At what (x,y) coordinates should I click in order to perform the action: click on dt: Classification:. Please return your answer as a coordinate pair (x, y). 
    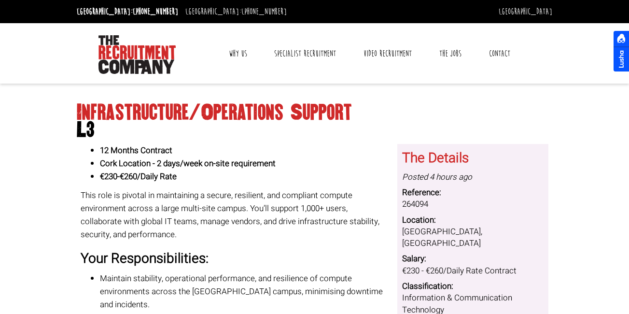
    Looking at the image, I should click on (473, 286).